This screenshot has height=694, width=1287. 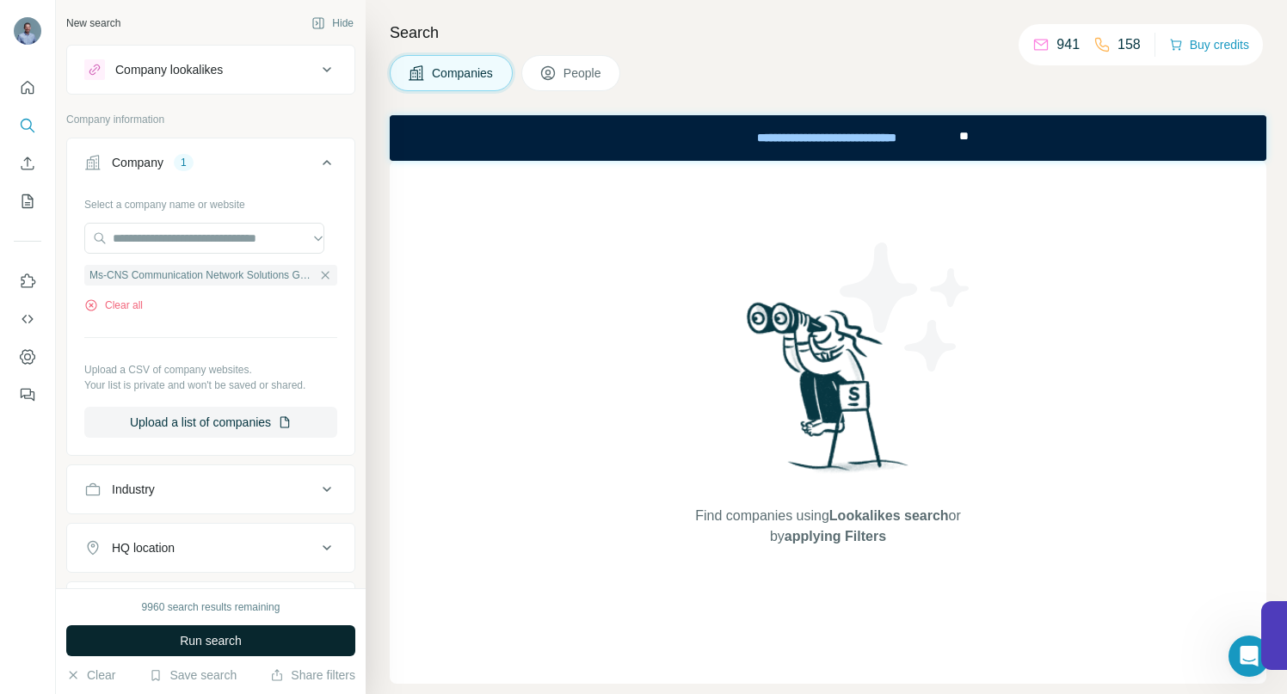 What do you see at coordinates (28, 395) in the screenshot?
I see `button: Feedback` at bounding box center [28, 395].